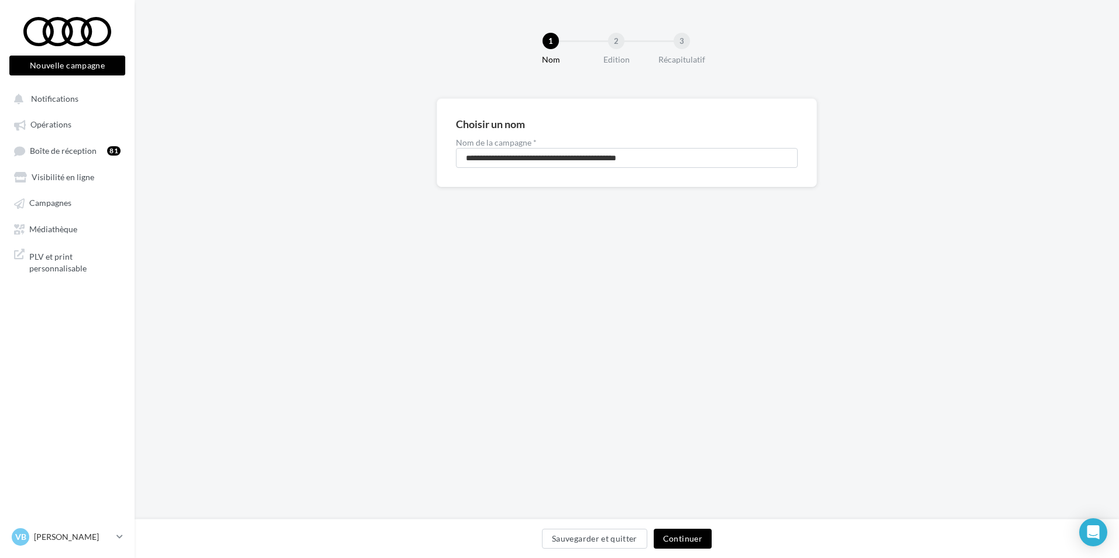 This screenshot has width=1119, height=558. I want to click on a: Campagnes, so click(67, 202).